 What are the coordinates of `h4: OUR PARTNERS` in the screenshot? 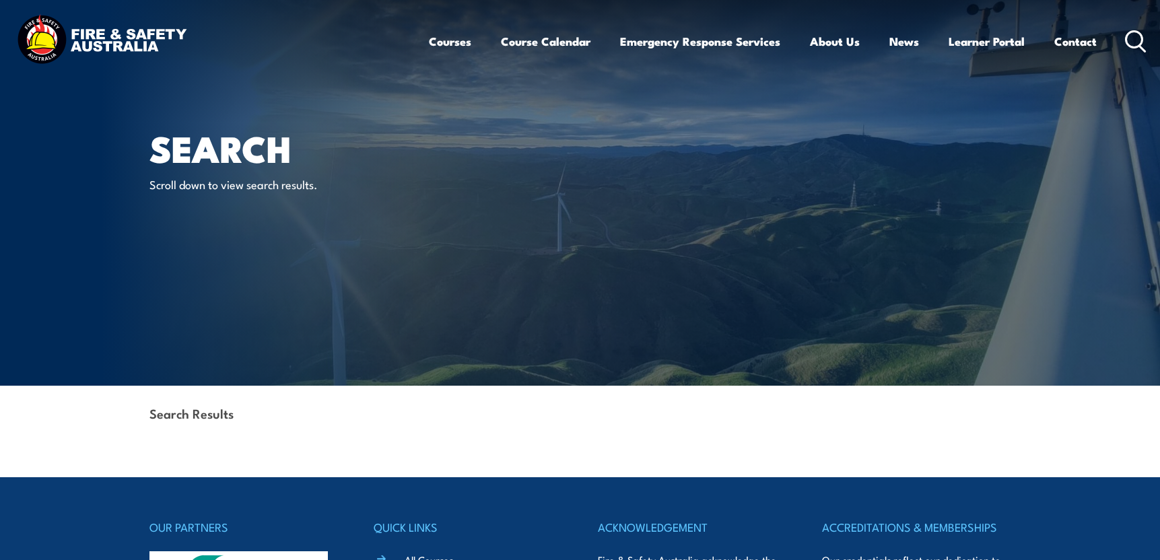 It's located at (244, 527).